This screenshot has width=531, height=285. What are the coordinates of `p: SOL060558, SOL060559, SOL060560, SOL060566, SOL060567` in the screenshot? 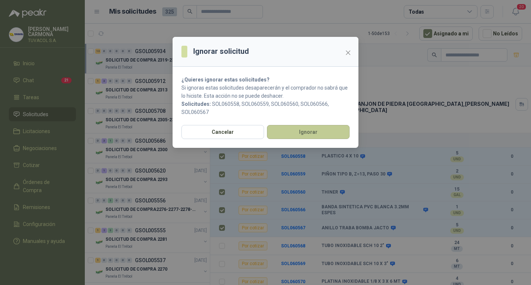 It's located at (265, 108).